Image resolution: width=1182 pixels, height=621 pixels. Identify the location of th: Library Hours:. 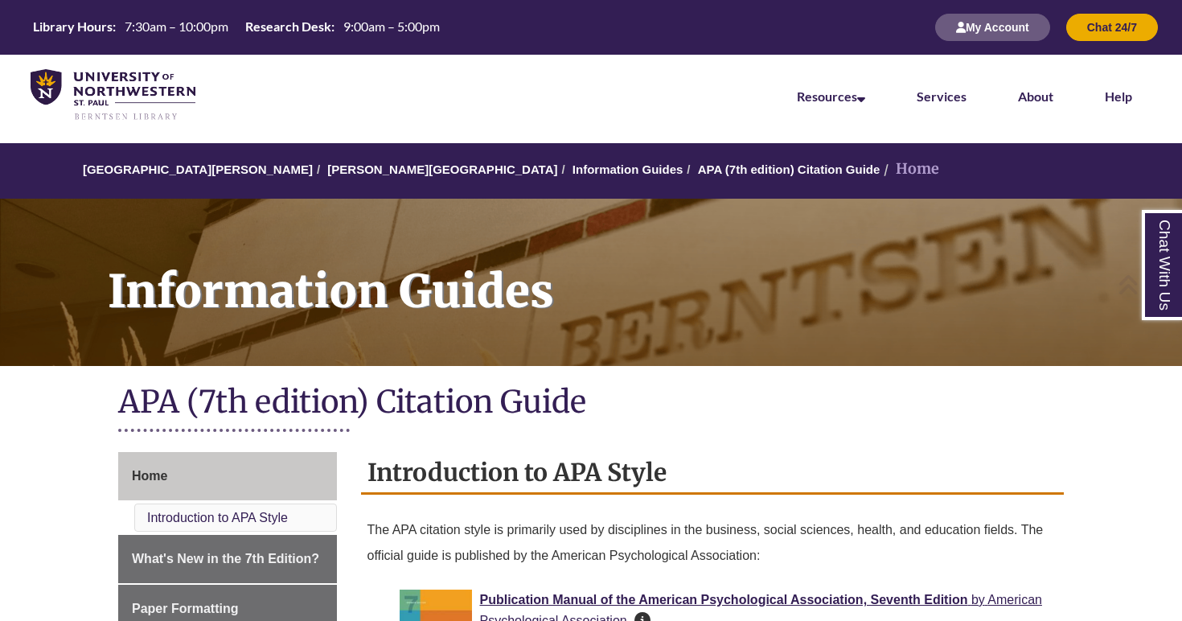
(72, 27).